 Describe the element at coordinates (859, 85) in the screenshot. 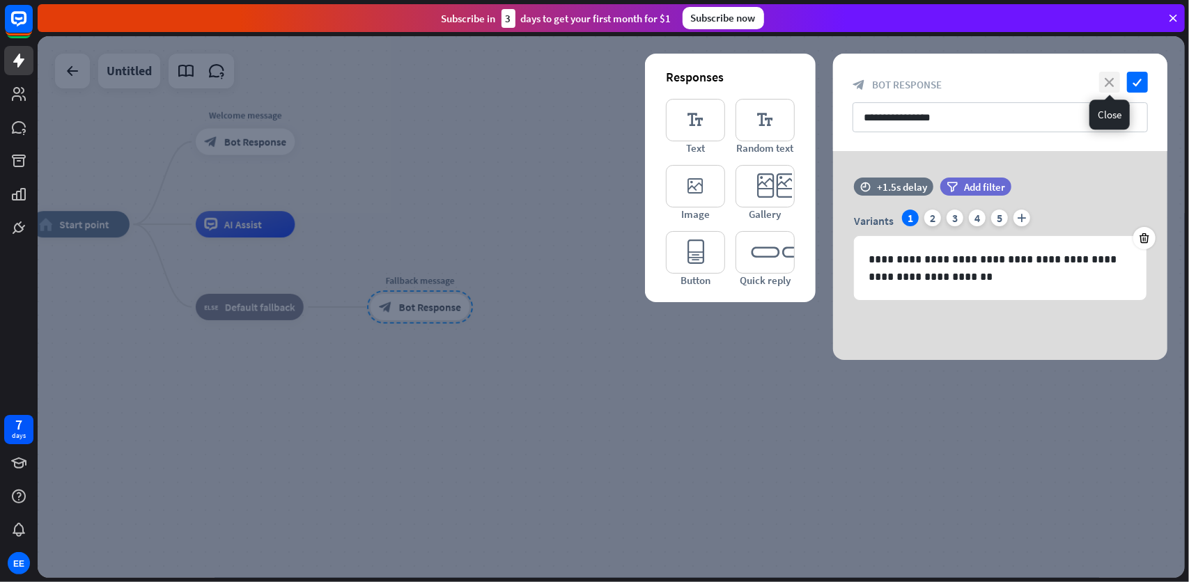

I see `i: block_bot_response` at that location.